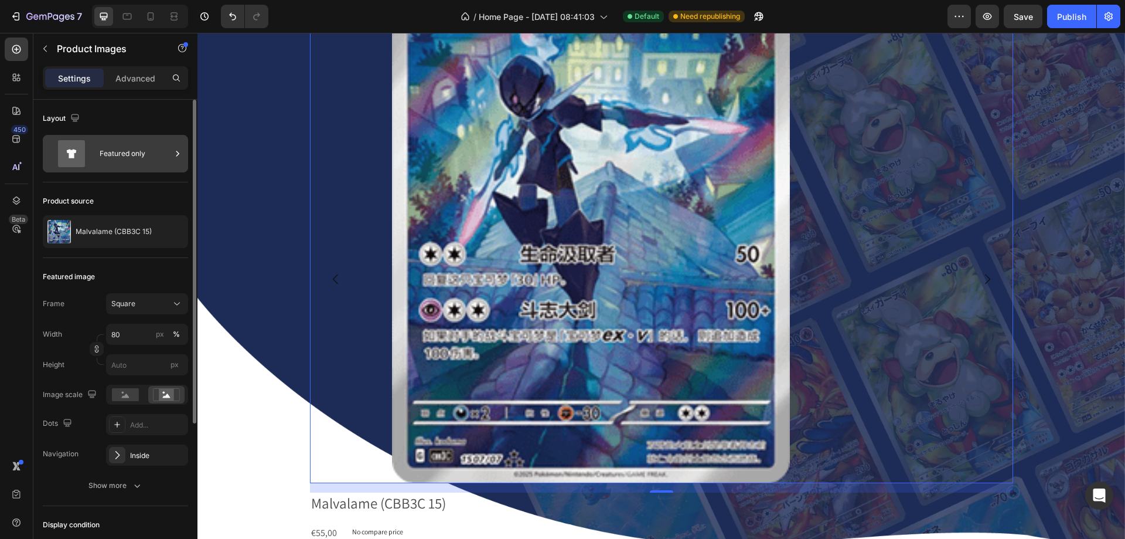  What do you see at coordinates (68, 201) in the screenshot?
I see `div: Product source` at bounding box center [68, 201].